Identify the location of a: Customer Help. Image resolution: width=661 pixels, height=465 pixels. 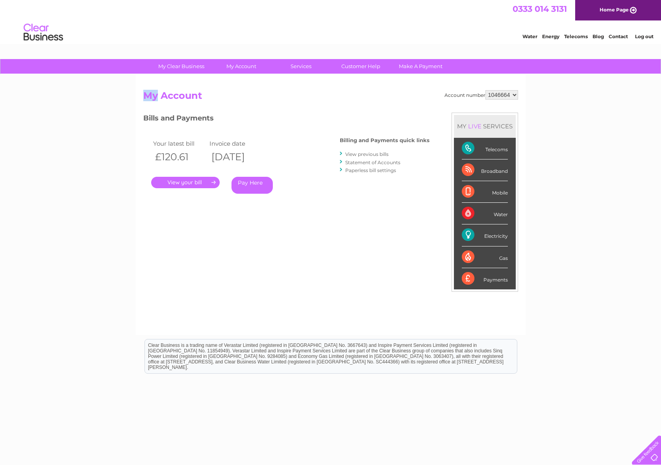
(361, 66).